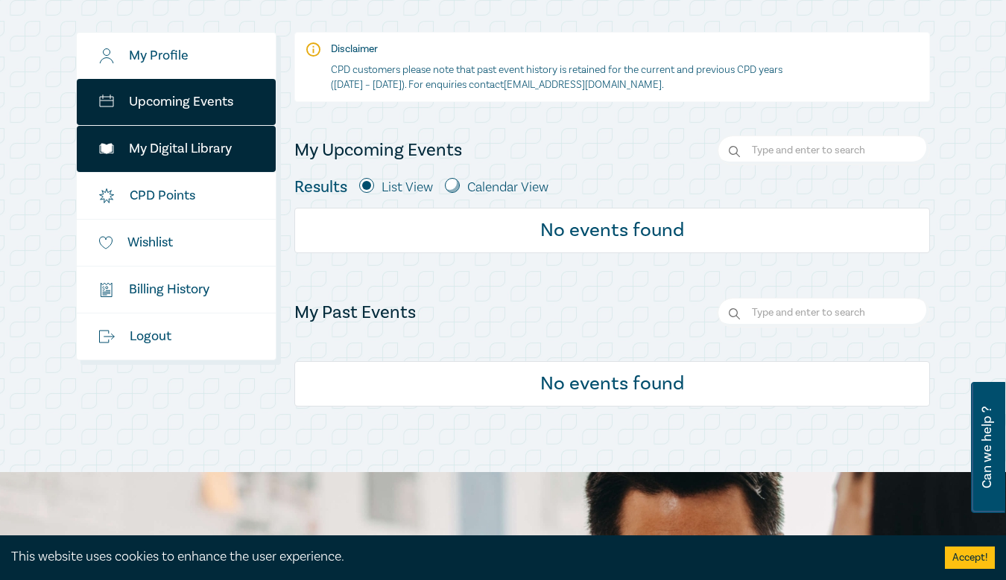 This screenshot has height=580, width=1006. I want to click on h4: My Upcoming Events, so click(378, 151).